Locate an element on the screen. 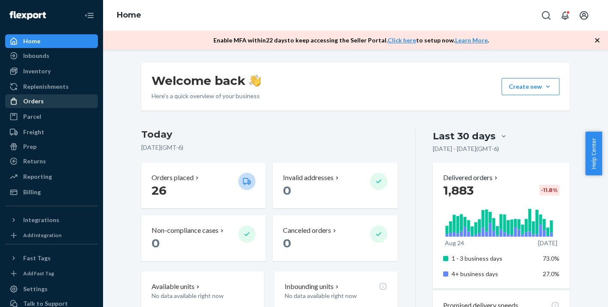 The height and width of the screenshot is (307, 608). p: Available units is located at coordinates (173, 287).